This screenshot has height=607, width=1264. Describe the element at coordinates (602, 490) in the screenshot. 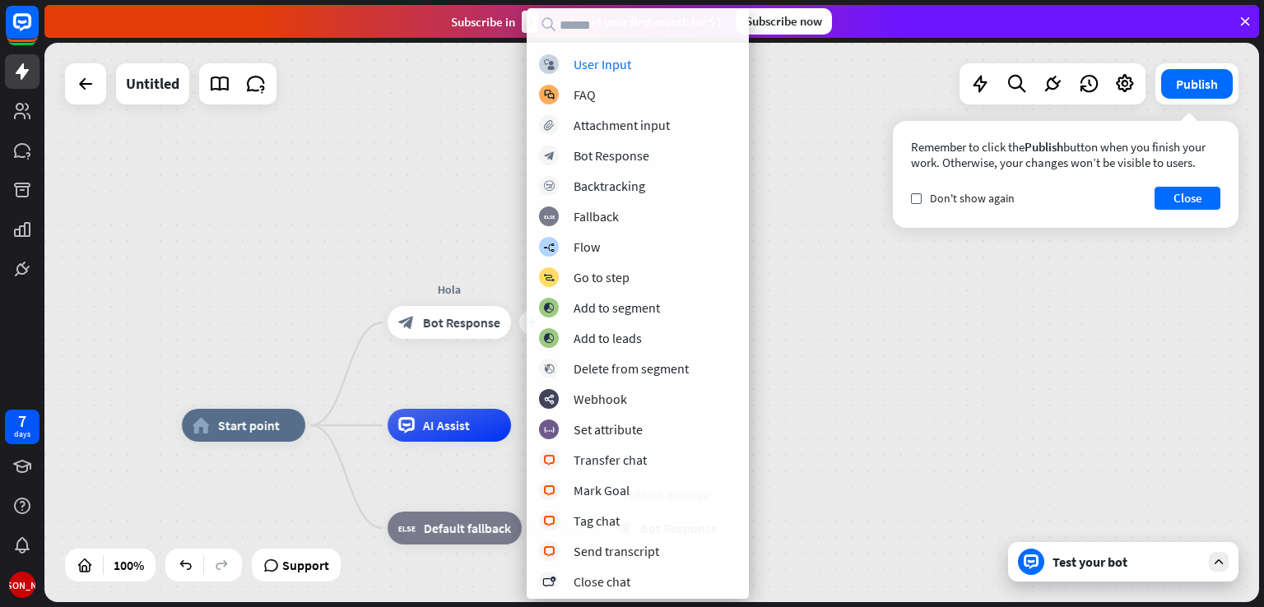

I see `div: Mark Goal` at that location.